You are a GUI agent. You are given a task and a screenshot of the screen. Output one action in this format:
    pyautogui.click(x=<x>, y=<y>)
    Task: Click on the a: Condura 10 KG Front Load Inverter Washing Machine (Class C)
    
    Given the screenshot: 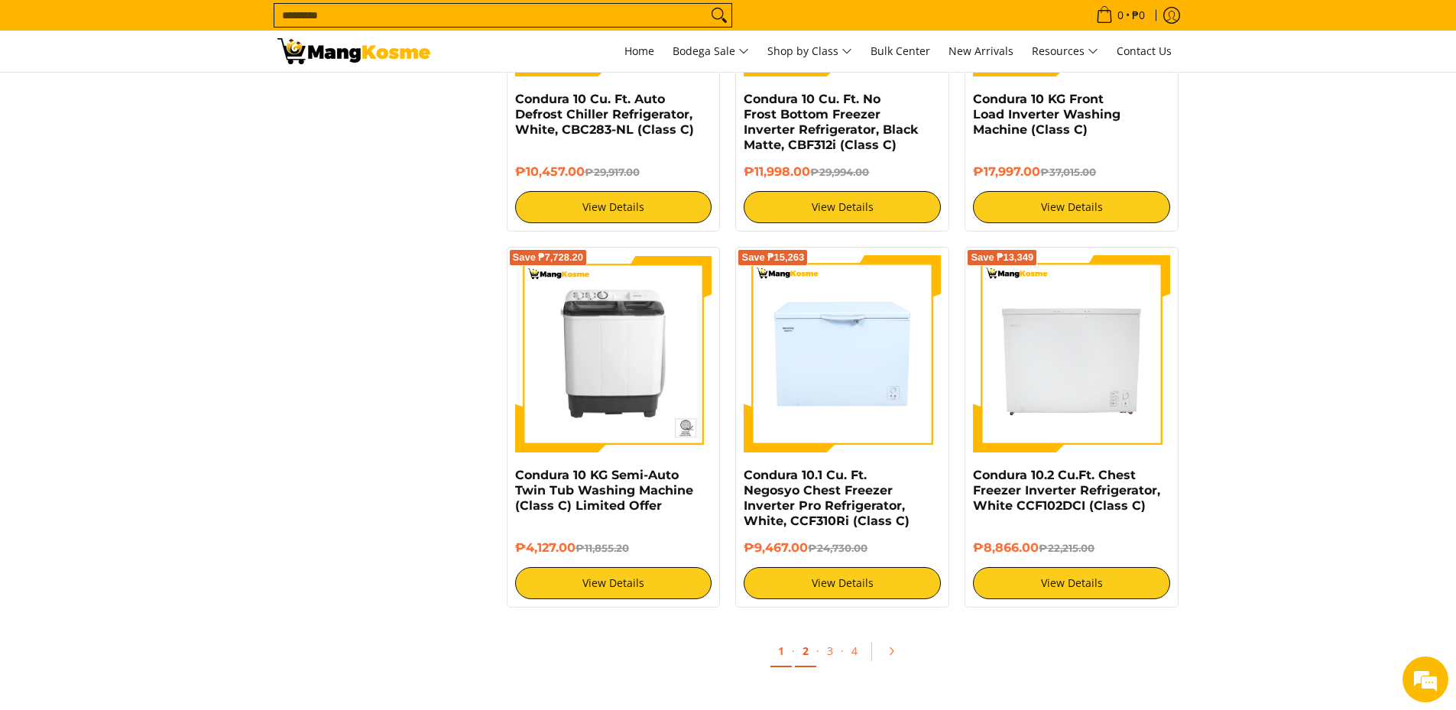 What is the action you would take?
    pyautogui.click(x=1046, y=114)
    